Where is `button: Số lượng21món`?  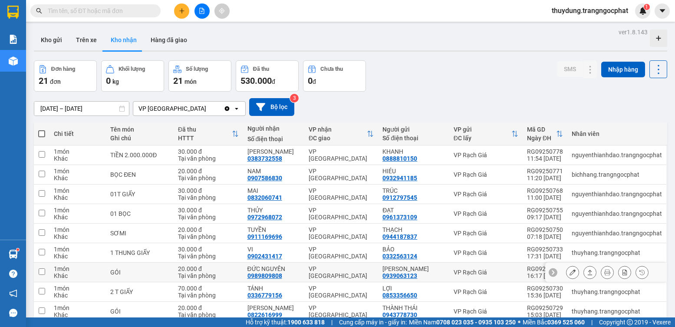
button: Số lượng21món is located at coordinates (200, 76).